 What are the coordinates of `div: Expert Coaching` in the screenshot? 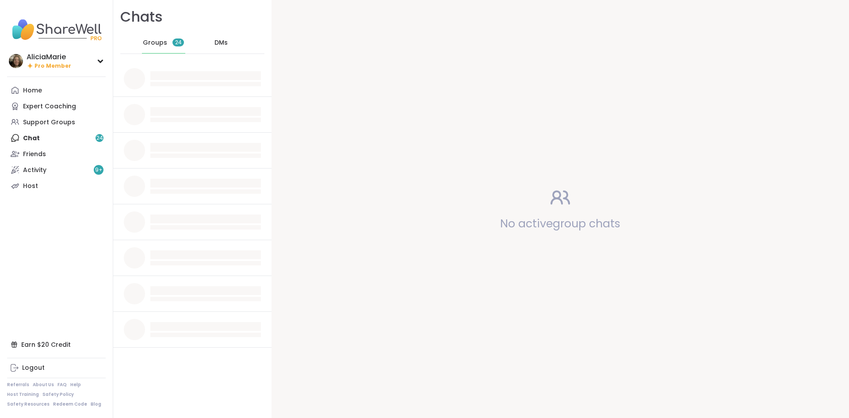 It's located at (50, 107).